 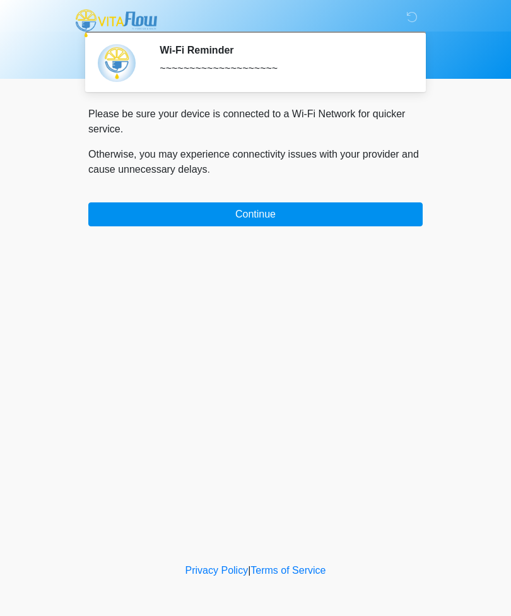 What do you see at coordinates (281, 50) in the screenshot?
I see `h2: Wi-Fi Reminder` at bounding box center [281, 50].